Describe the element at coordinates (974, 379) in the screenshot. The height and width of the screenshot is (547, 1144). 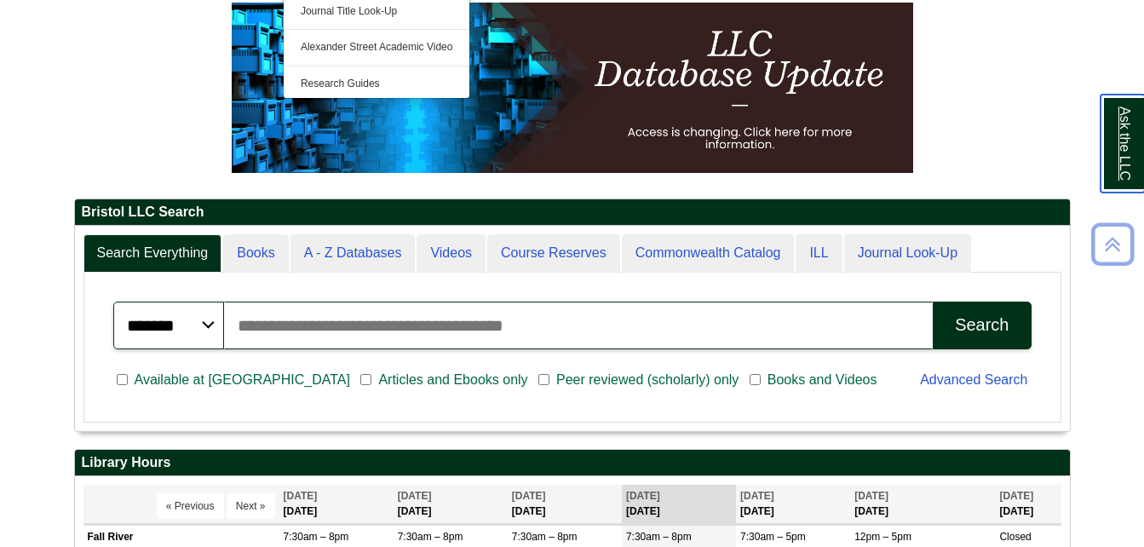
I see `a: Advanced Search` at that location.